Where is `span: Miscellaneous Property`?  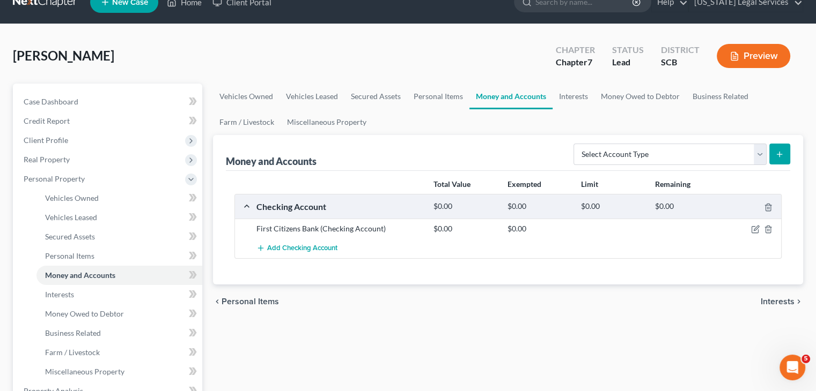
span: Miscellaneous Property is located at coordinates (85, 372).